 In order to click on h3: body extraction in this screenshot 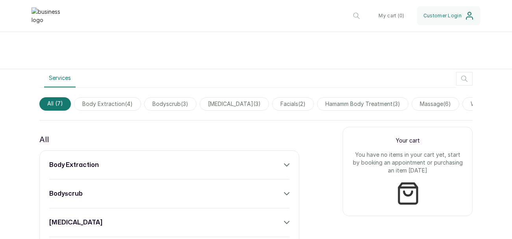, I will do `click(74, 165)`.